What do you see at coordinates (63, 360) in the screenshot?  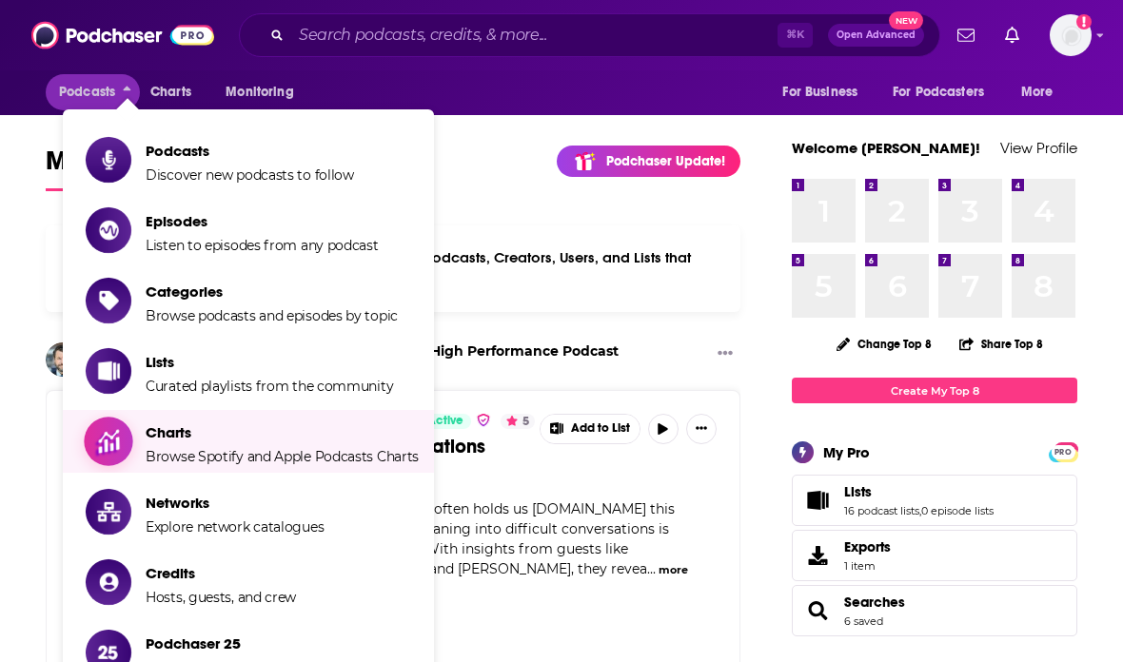 I see `img: Charles Duhigg` at bounding box center [63, 360].